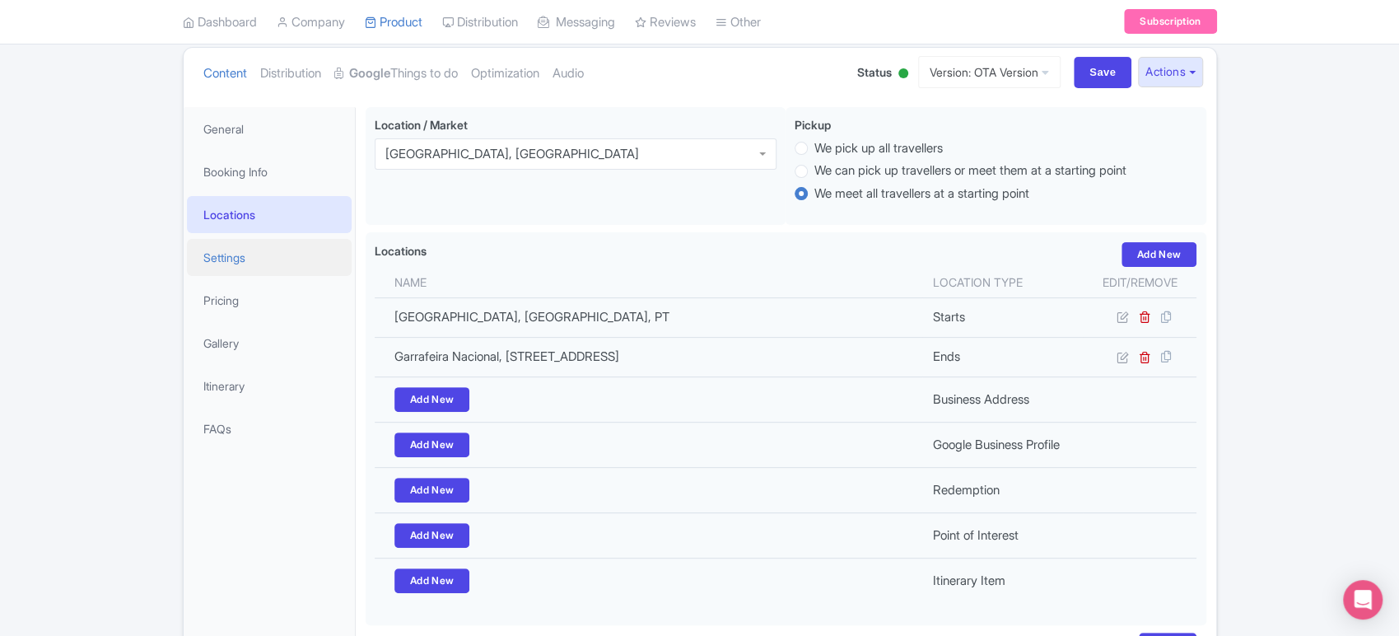  I want to click on a: Subscription, so click(1170, 22).